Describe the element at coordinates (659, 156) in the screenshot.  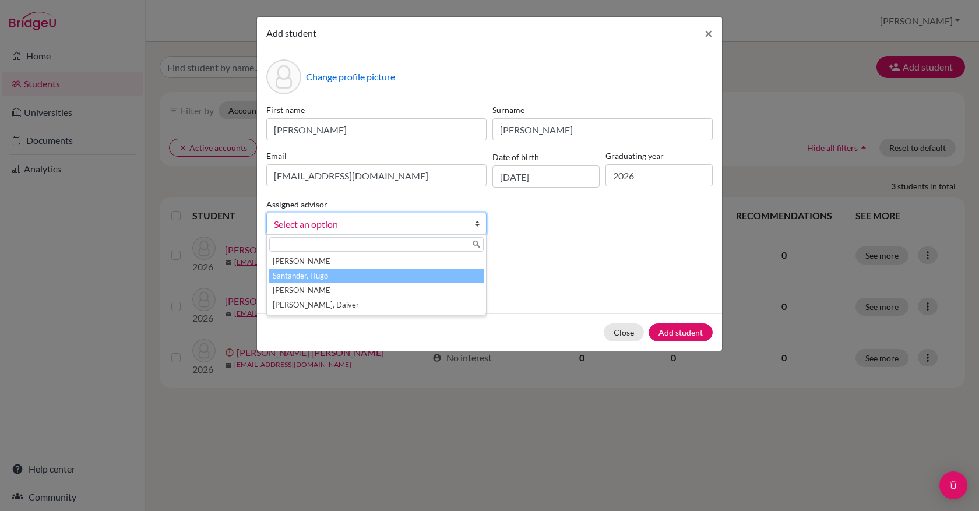
I see `label: Graduating year` at that location.